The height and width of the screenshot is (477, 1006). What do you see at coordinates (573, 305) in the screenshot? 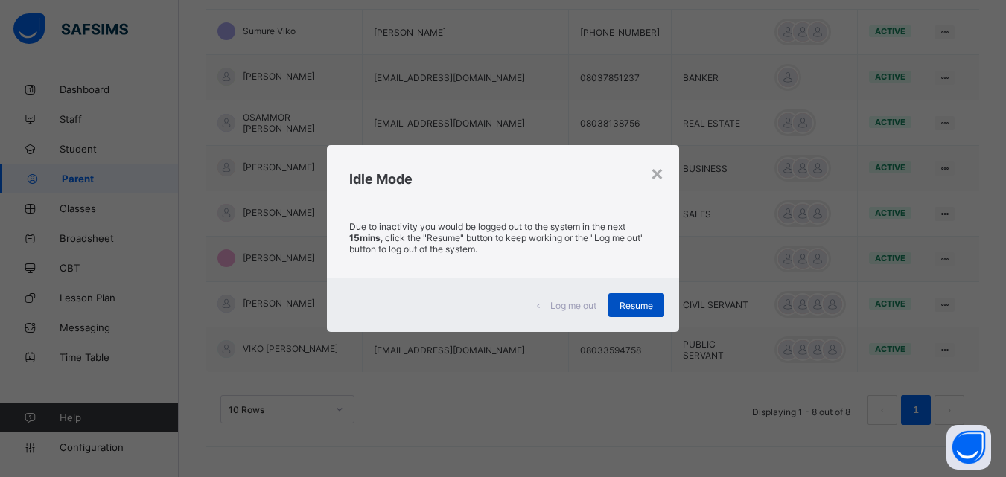
I see `span: Log me out` at bounding box center [573, 305].